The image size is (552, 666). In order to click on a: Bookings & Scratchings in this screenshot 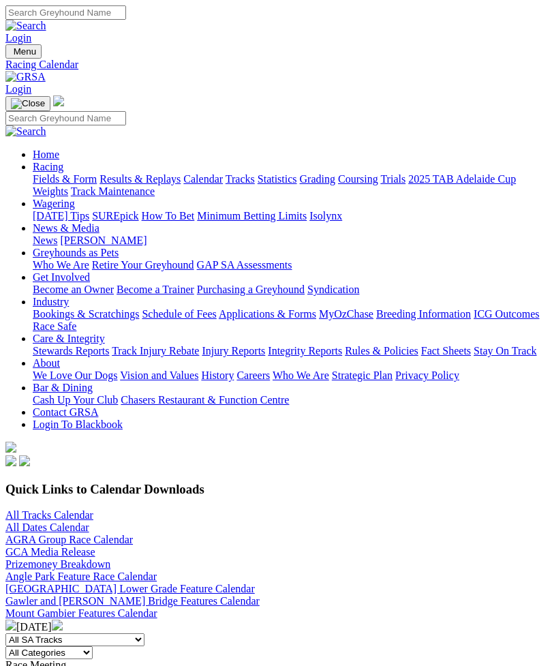, I will do `click(86, 314)`.